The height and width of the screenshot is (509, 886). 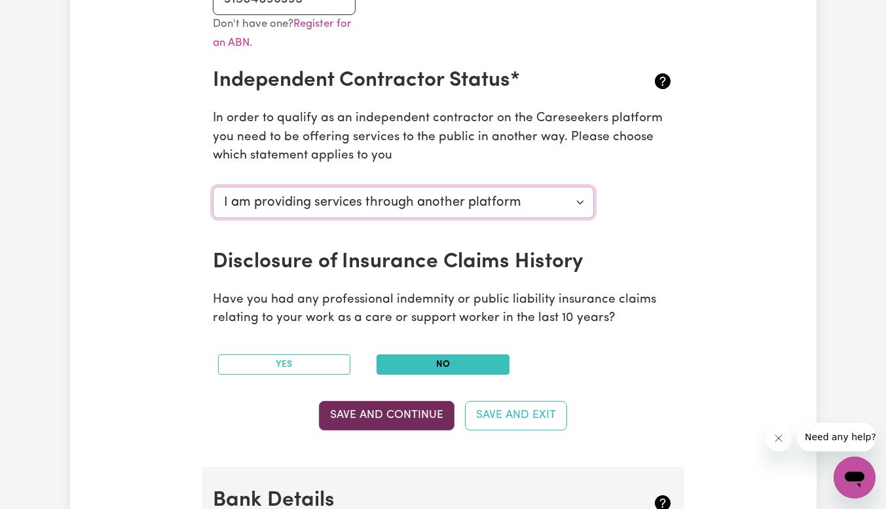 What do you see at coordinates (443, 310) in the screenshot?
I see `p: Have you had any professional indemnity or public liability insurance claims relating to your wor...` at bounding box center [443, 310].